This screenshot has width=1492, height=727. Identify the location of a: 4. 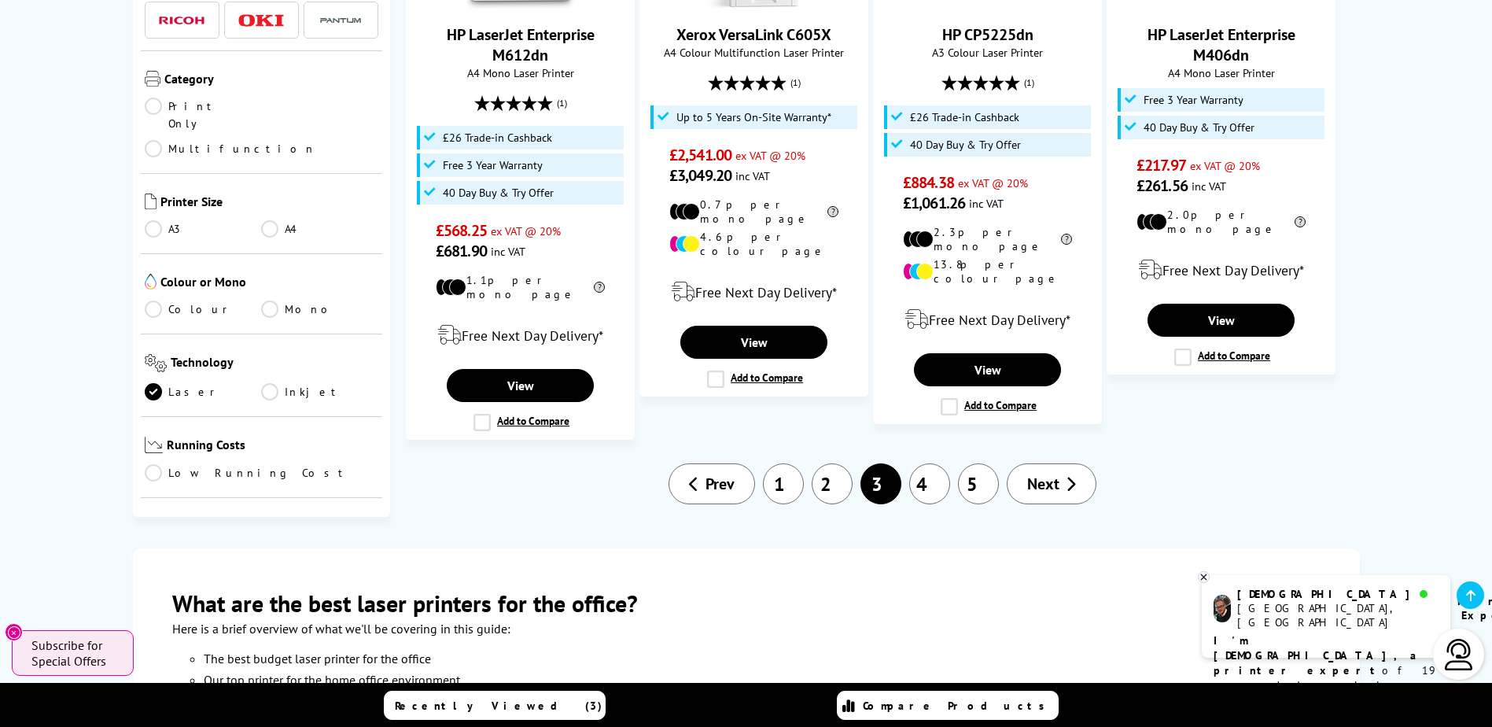
(930, 484).